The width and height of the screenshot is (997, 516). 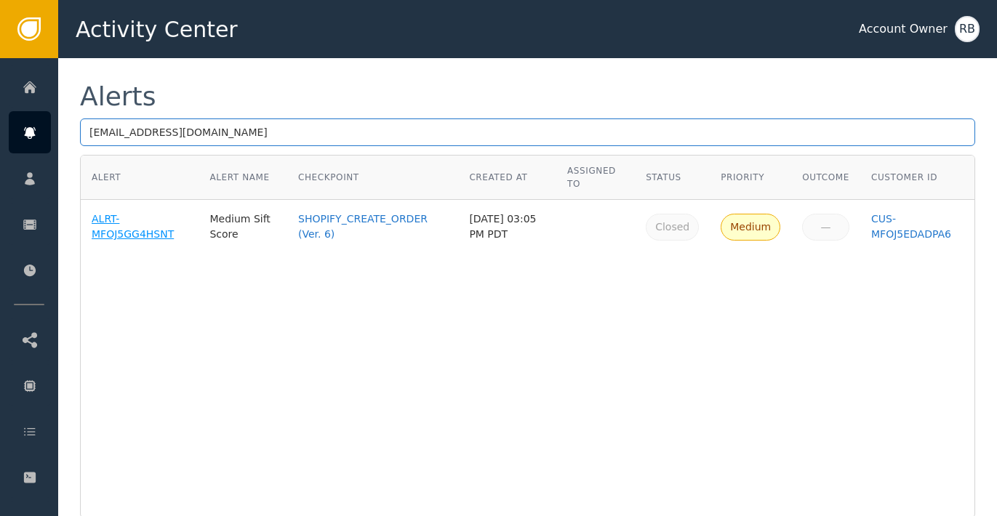 What do you see at coordinates (596, 177) in the screenshot?
I see `div: Assigned To` at bounding box center [596, 177].